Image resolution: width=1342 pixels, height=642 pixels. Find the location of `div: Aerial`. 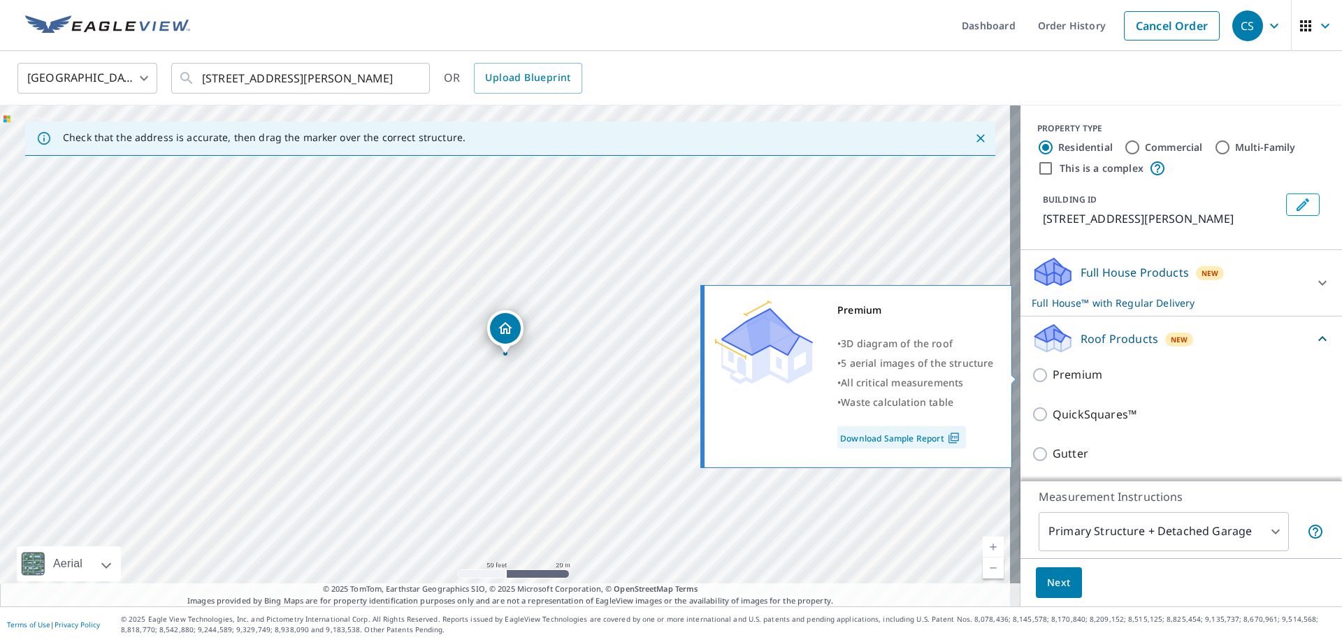

div: Aerial is located at coordinates (68, 564).